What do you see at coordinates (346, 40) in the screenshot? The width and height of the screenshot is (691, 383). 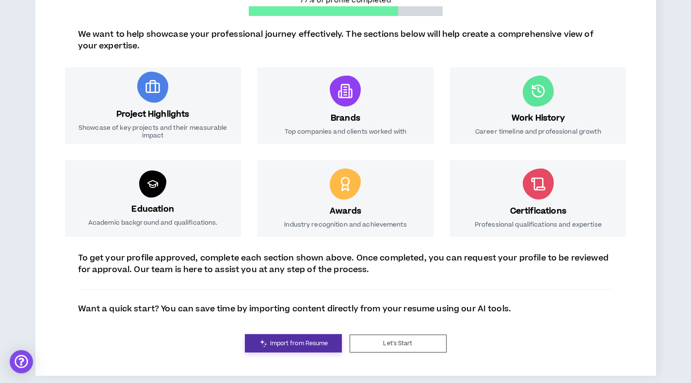 I see `p: We want to help showcase your professional journey effectively. The sections below will help crea...` at bounding box center [346, 40].